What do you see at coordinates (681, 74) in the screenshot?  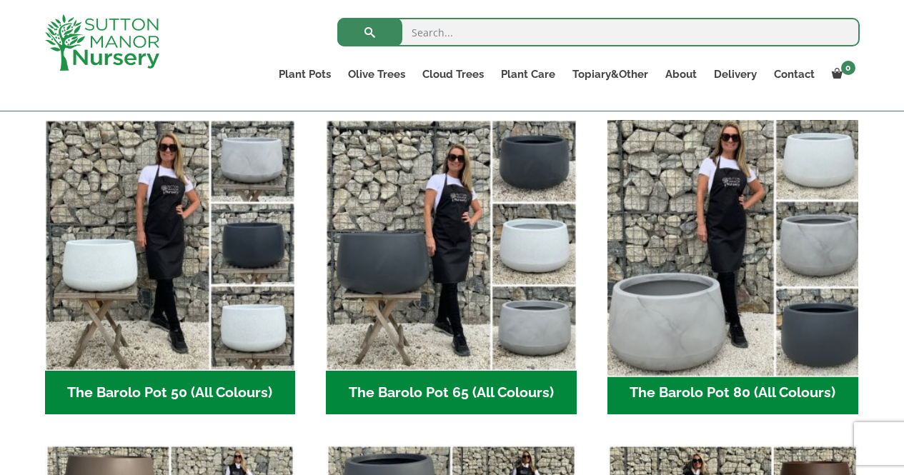 I see `a: About` at bounding box center [681, 74].